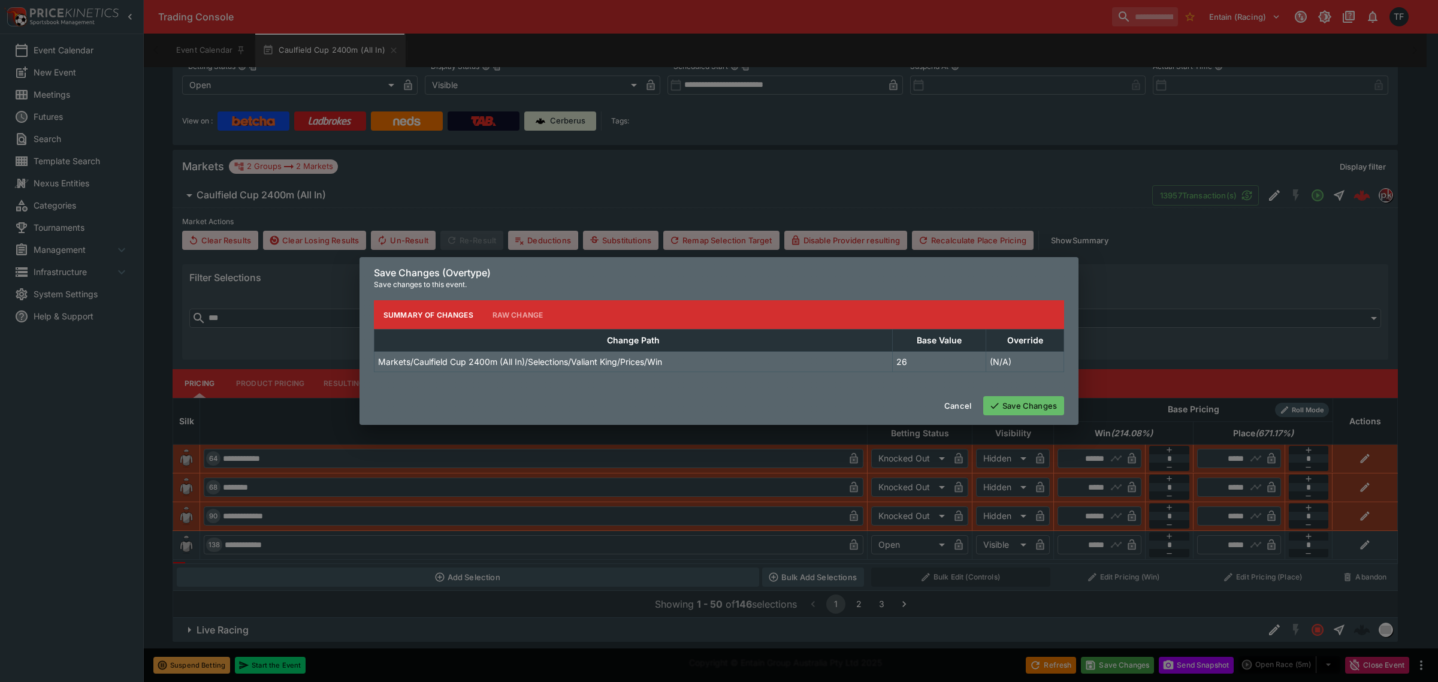 This screenshot has height=682, width=1438. I want to click on p: Save changes to this event., so click(719, 285).